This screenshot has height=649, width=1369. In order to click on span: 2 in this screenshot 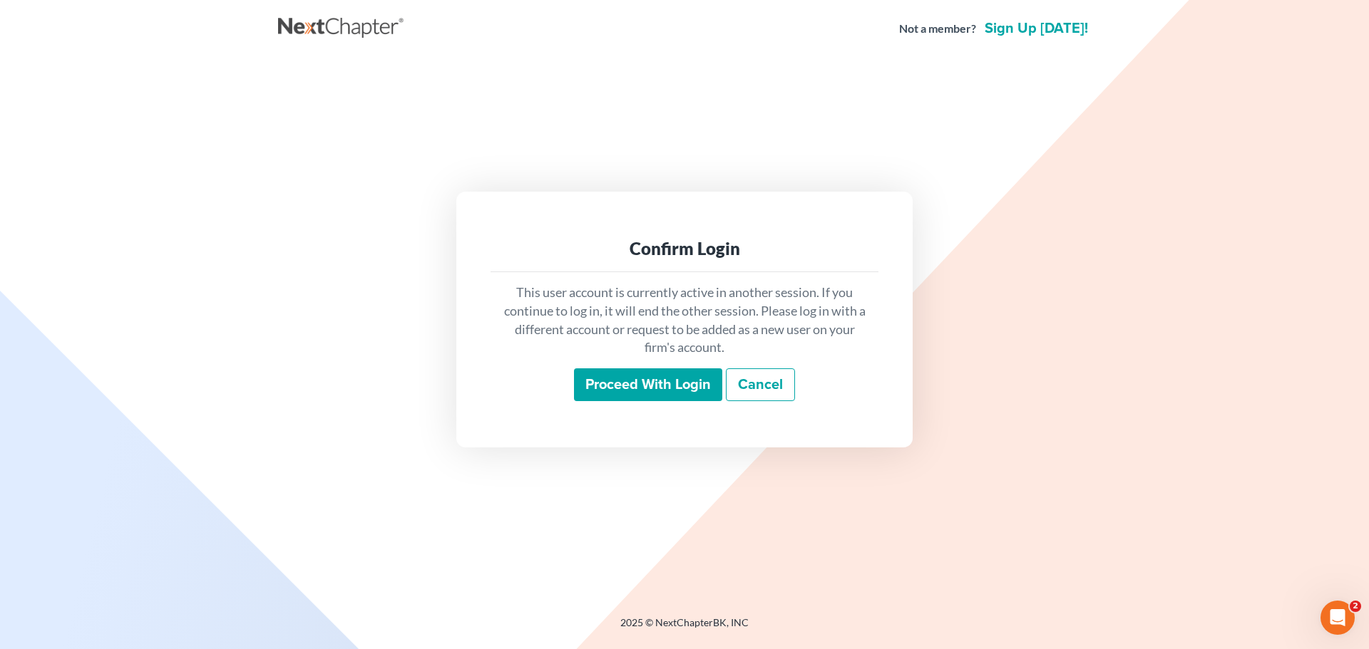, I will do `click(1355, 607)`.